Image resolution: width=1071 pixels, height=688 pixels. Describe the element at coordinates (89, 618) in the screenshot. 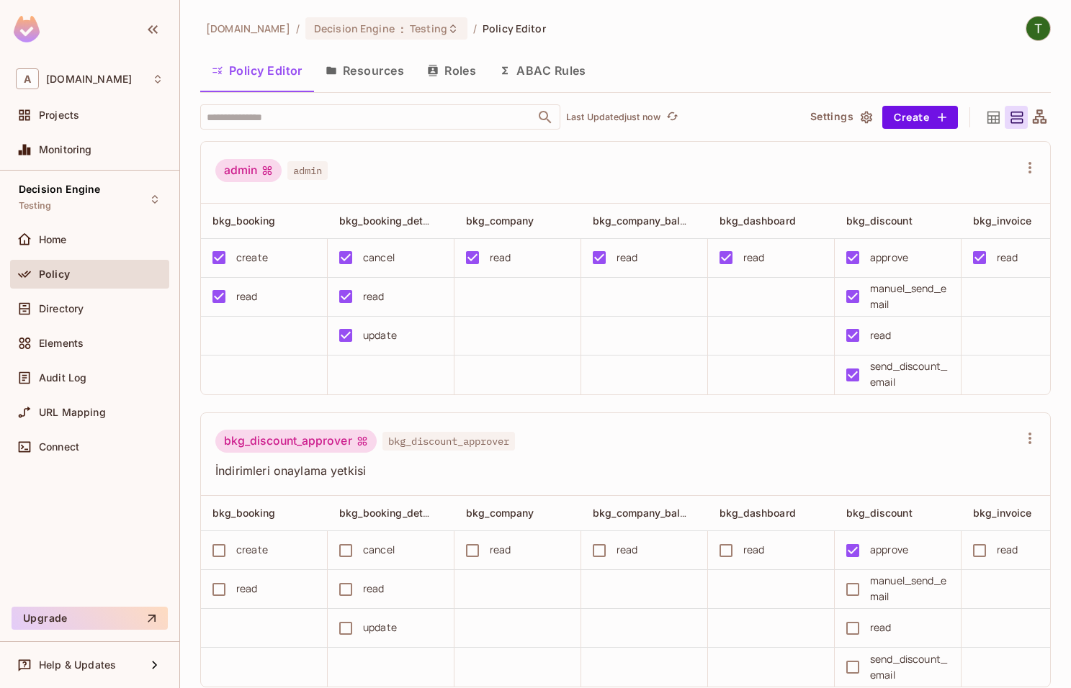

I see `button: Upgrade` at that location.